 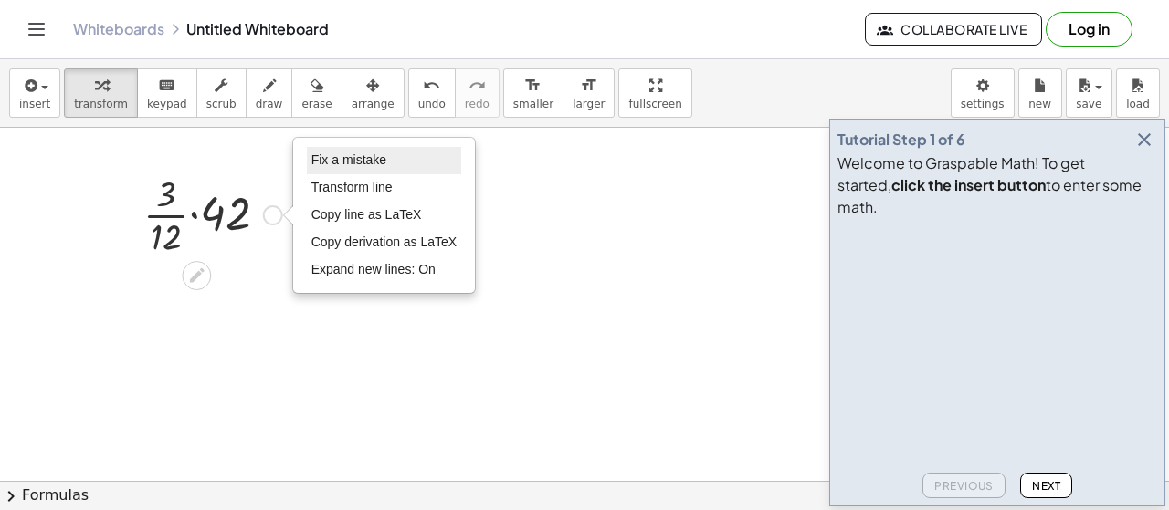 I want to click on span: Copy derivation as LaTeX, so click(x=384, y=242).